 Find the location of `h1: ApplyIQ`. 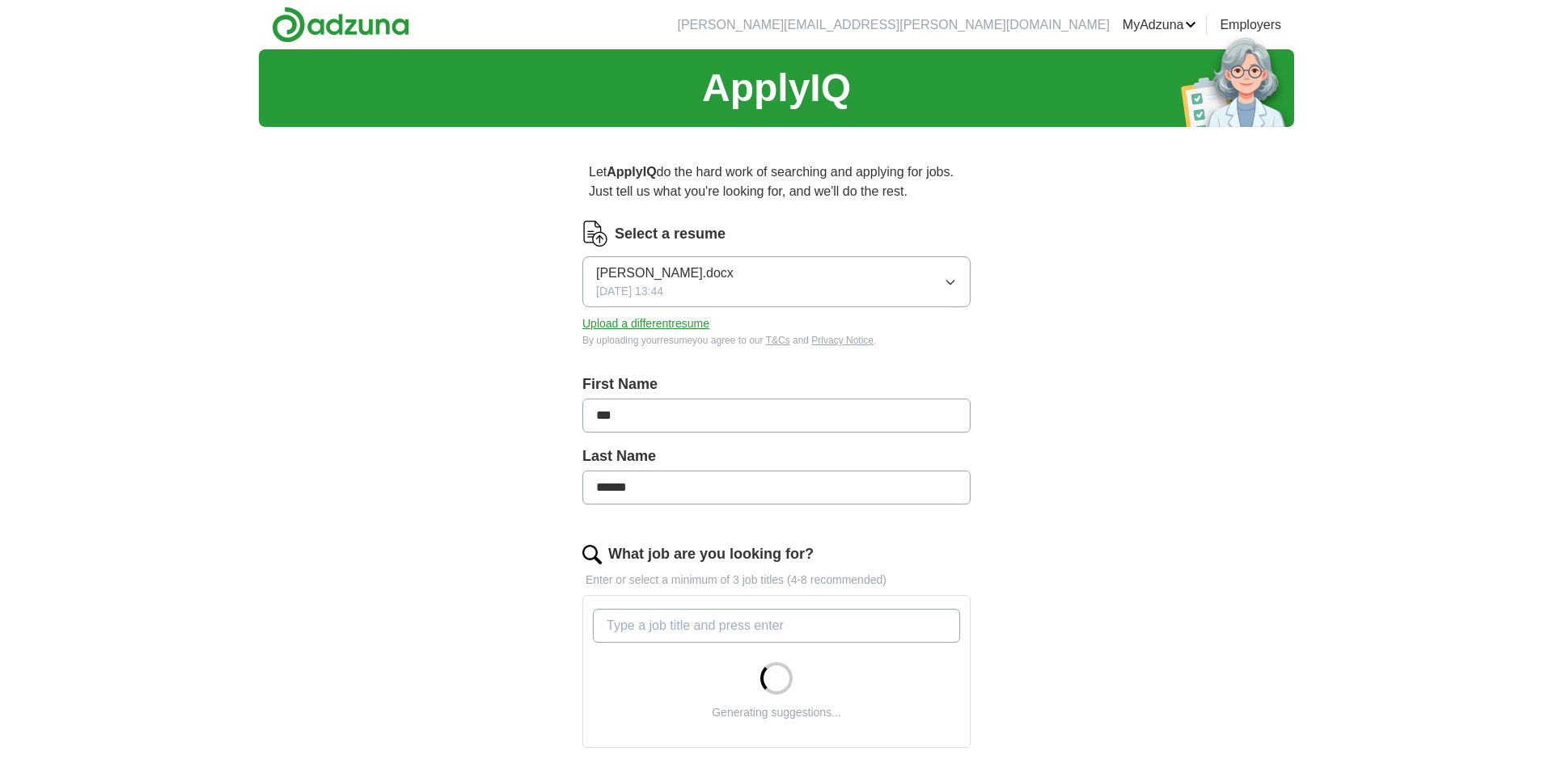

h1: ApplyIQ is located at coordinates (776, 88).